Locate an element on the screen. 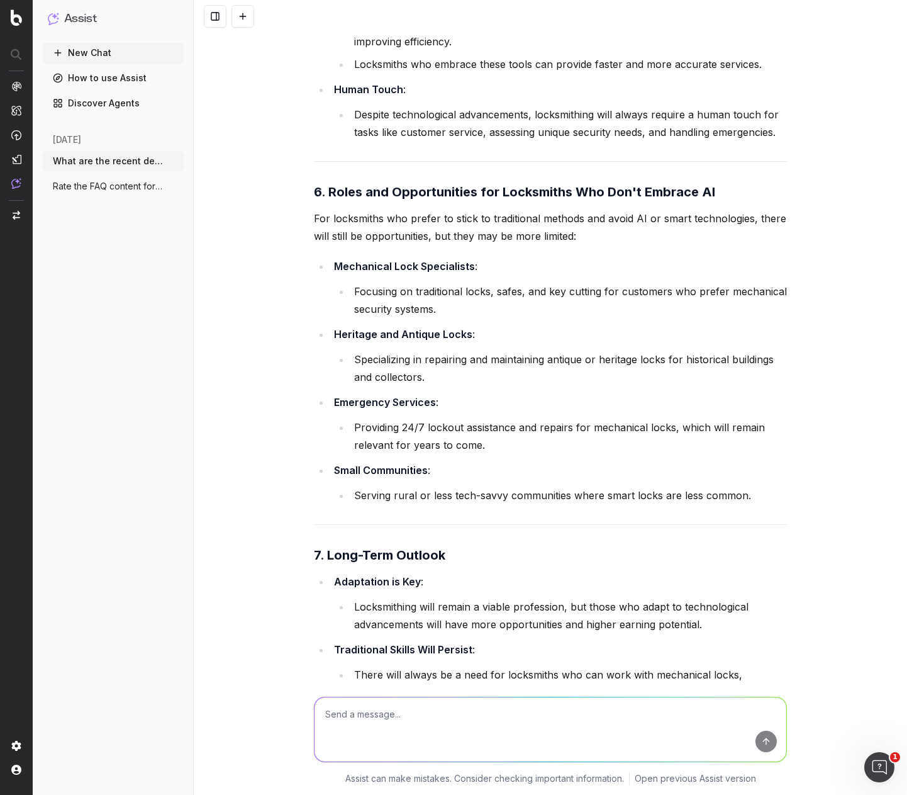 The width and height of the screenshot is (907, 795). strong: Emergency Services is located at coordinates (385, 402).